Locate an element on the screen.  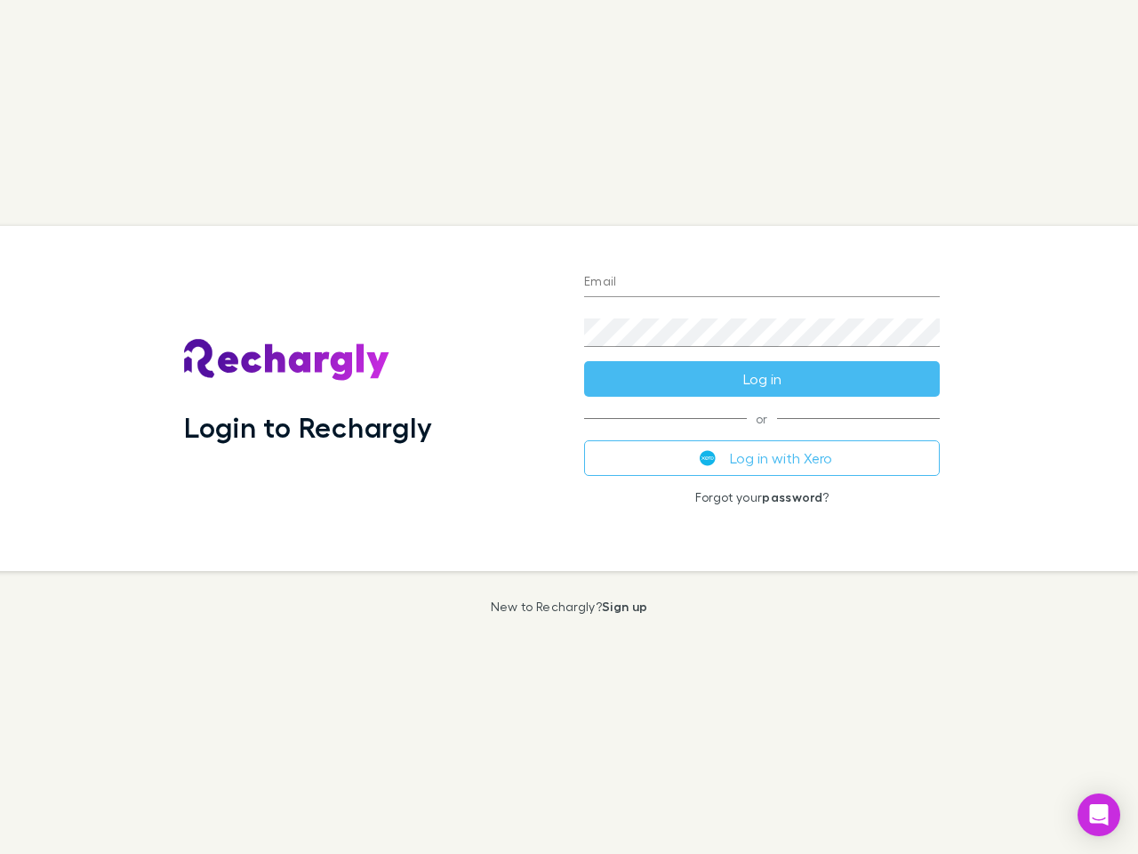
img: Xero's logo is located at coordinates (708, 458).